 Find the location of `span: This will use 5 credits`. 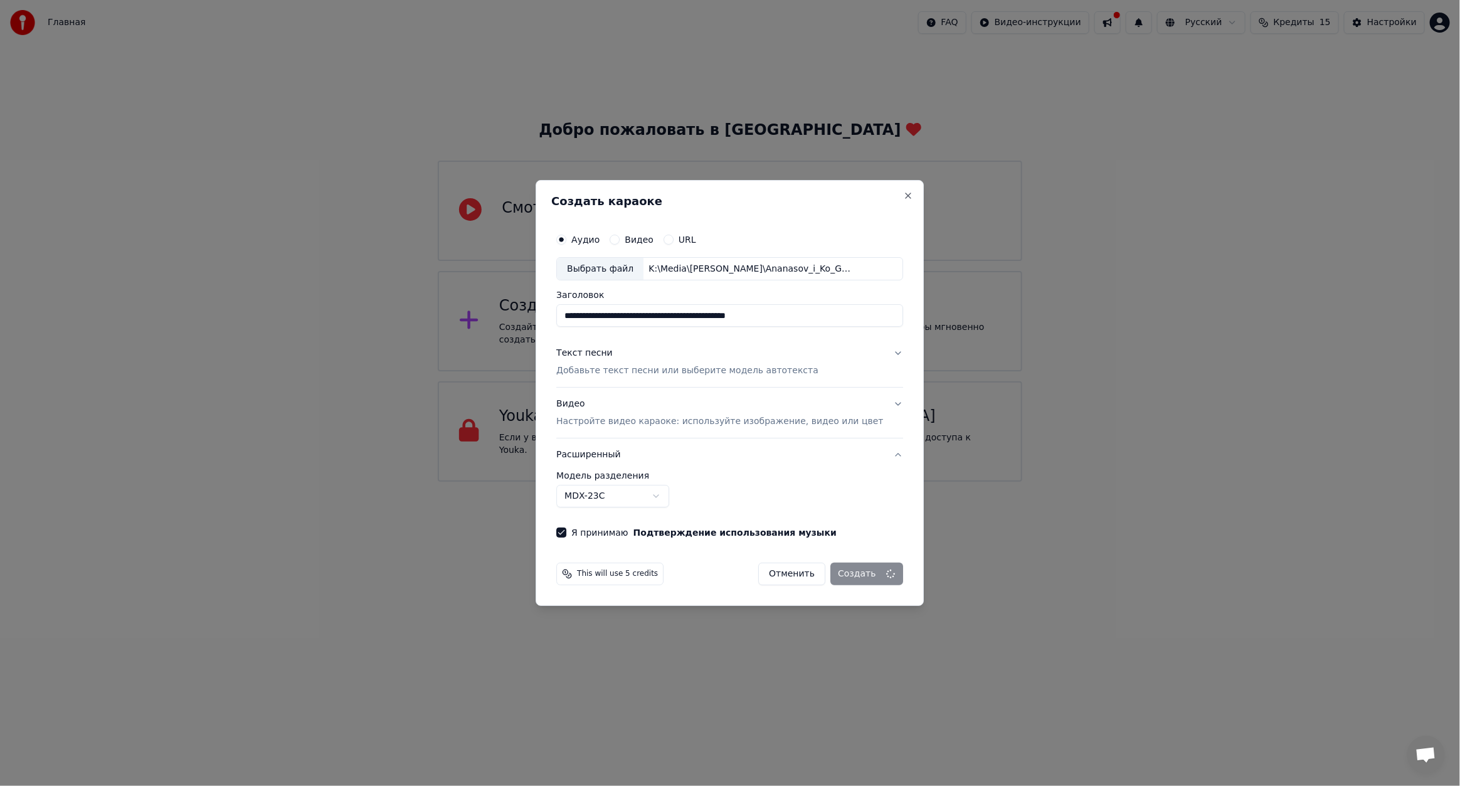

span: This will use 5 credits is located at coordinates (617, 574).